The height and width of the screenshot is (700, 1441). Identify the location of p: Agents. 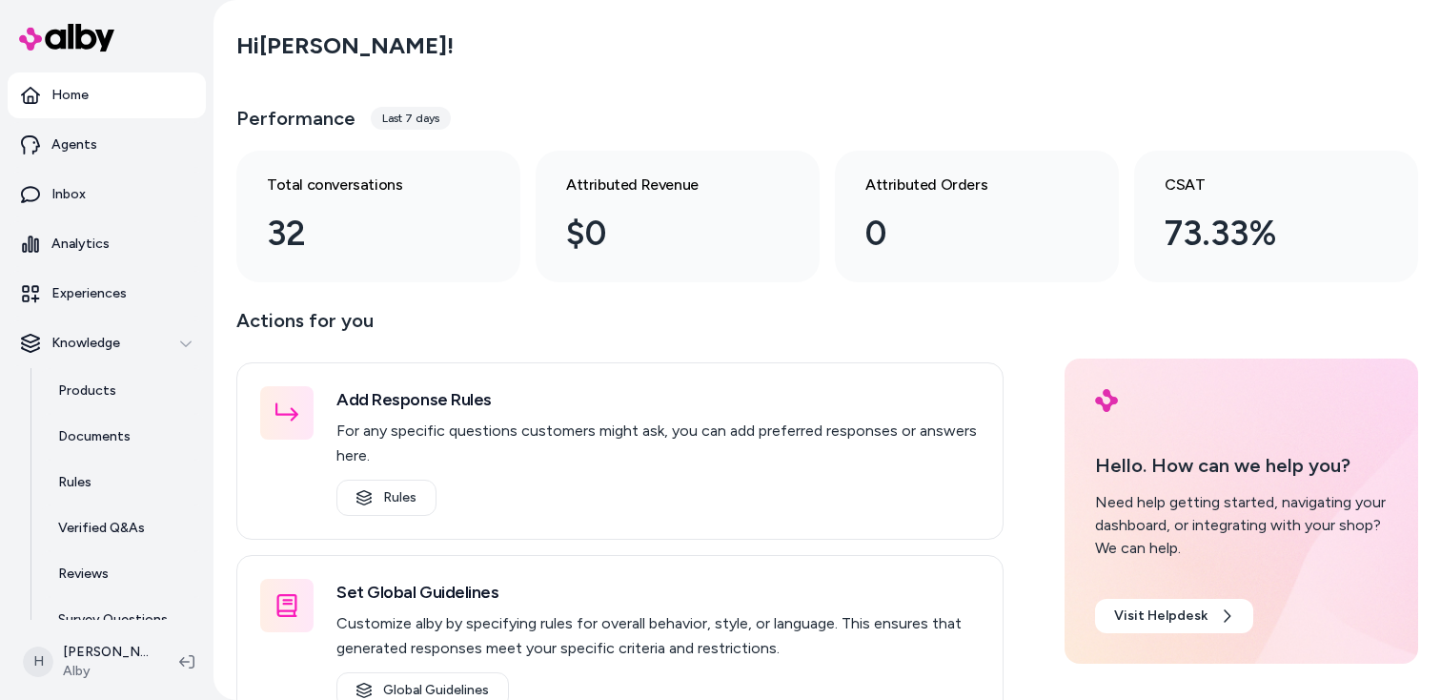
(74, 145).